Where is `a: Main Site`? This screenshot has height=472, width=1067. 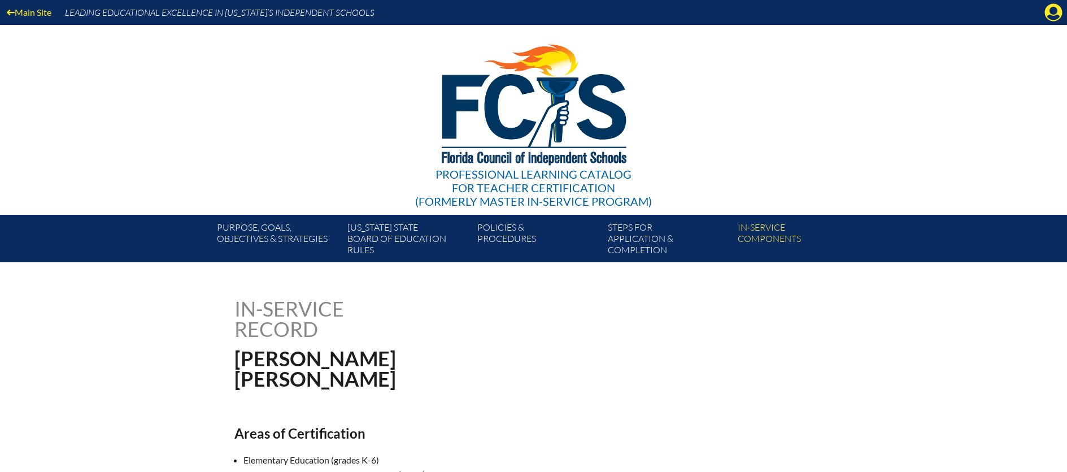
a: Main Site is located at coordinates (29, 12).